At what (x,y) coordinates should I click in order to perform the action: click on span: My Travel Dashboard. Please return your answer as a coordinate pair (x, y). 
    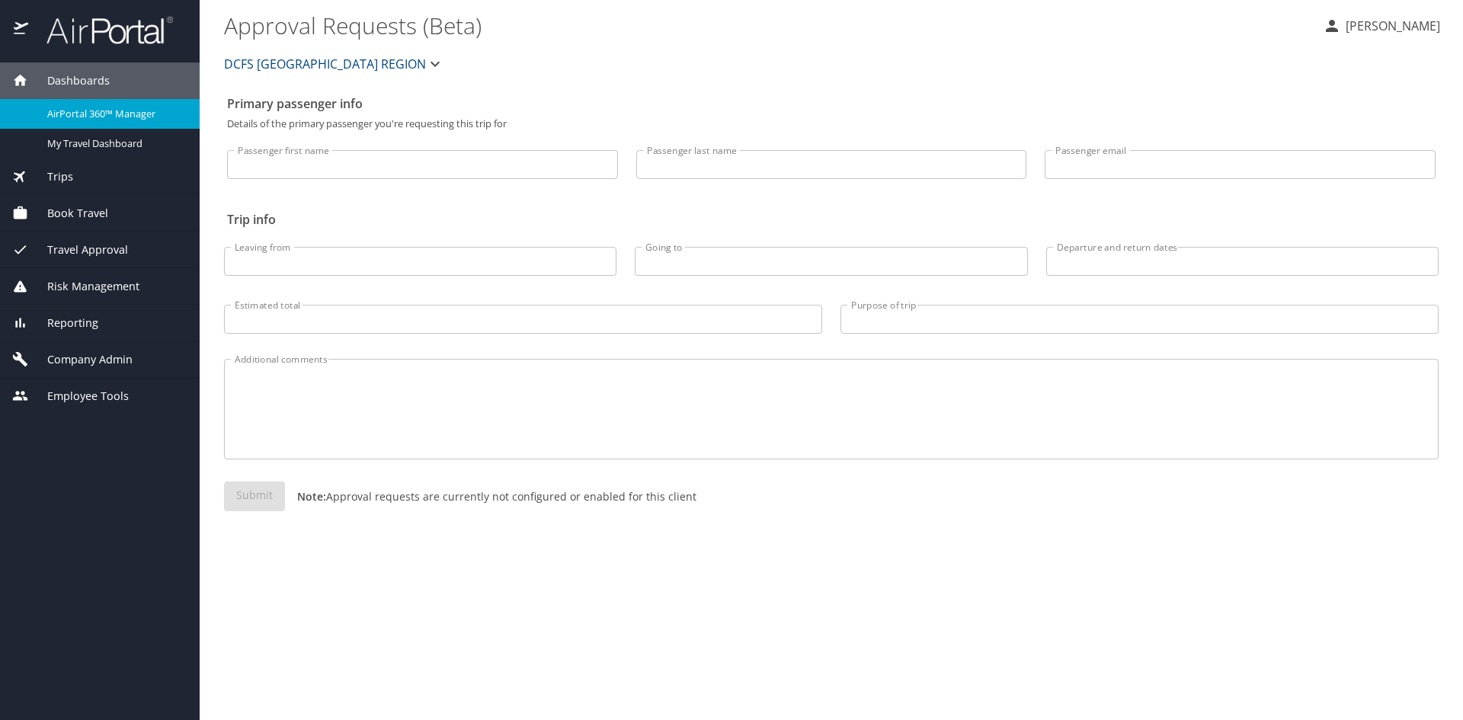
    Looking at the image, I should click on (114, 143).